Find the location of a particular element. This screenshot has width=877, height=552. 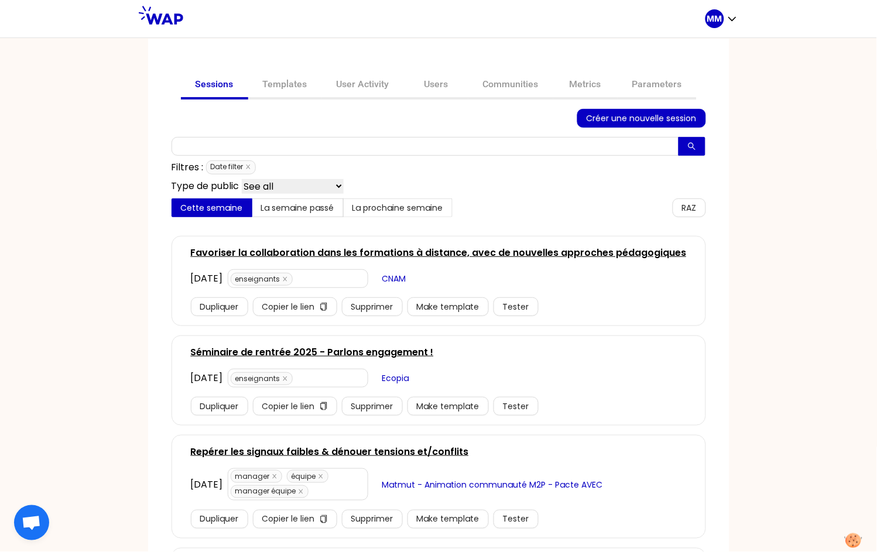

a: Parameters is located at coordinates (657, 86).